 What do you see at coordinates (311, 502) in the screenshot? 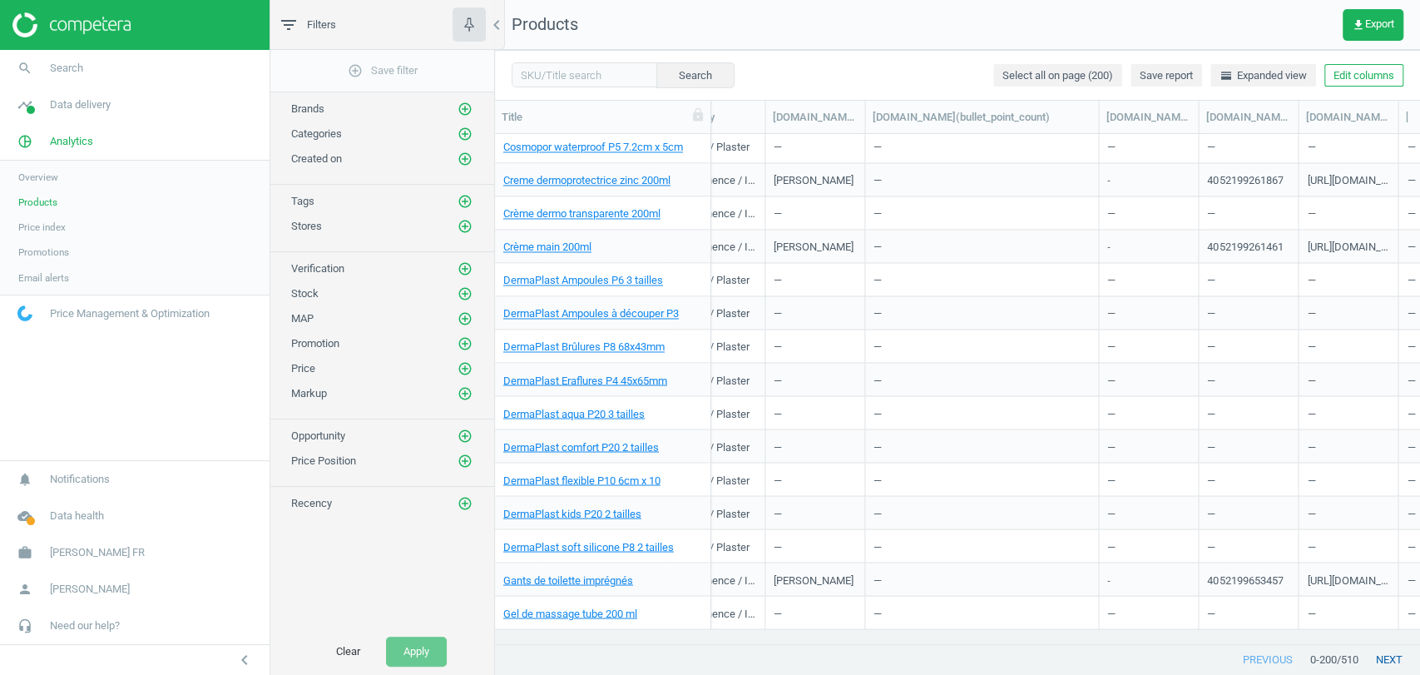
I see `span: Recency` at bounding box center [311, 502].